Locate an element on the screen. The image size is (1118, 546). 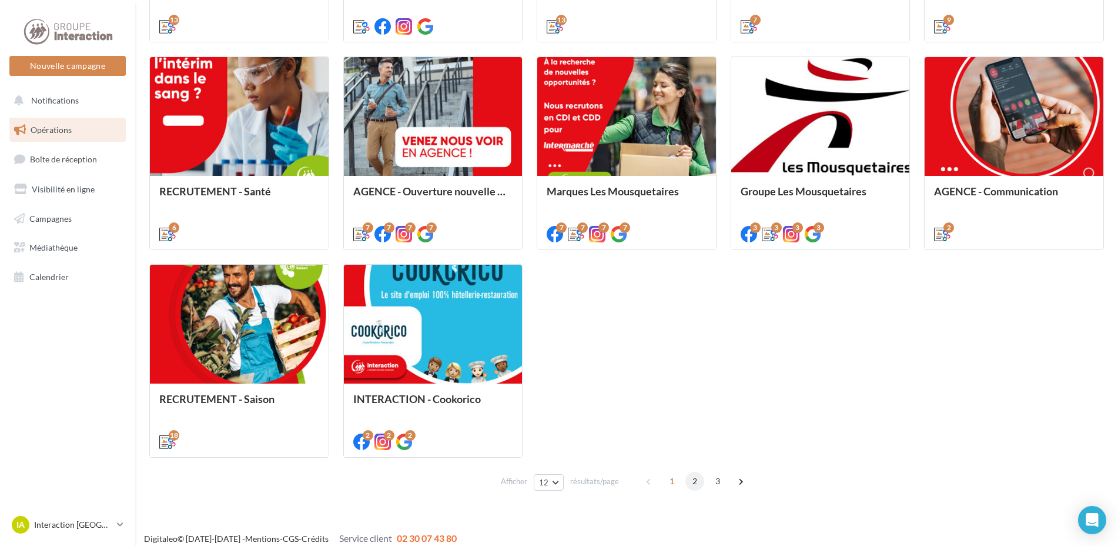
a: Opérations is located at coordinates (68, 130).